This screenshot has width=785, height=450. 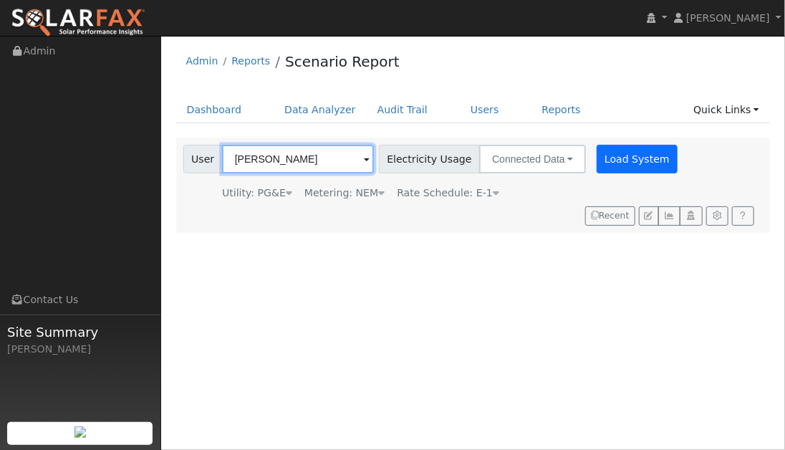 What do you see at coordinates (717, 216) in the screenshot?
I see `button: Settings` at bounding box center [717, 216].